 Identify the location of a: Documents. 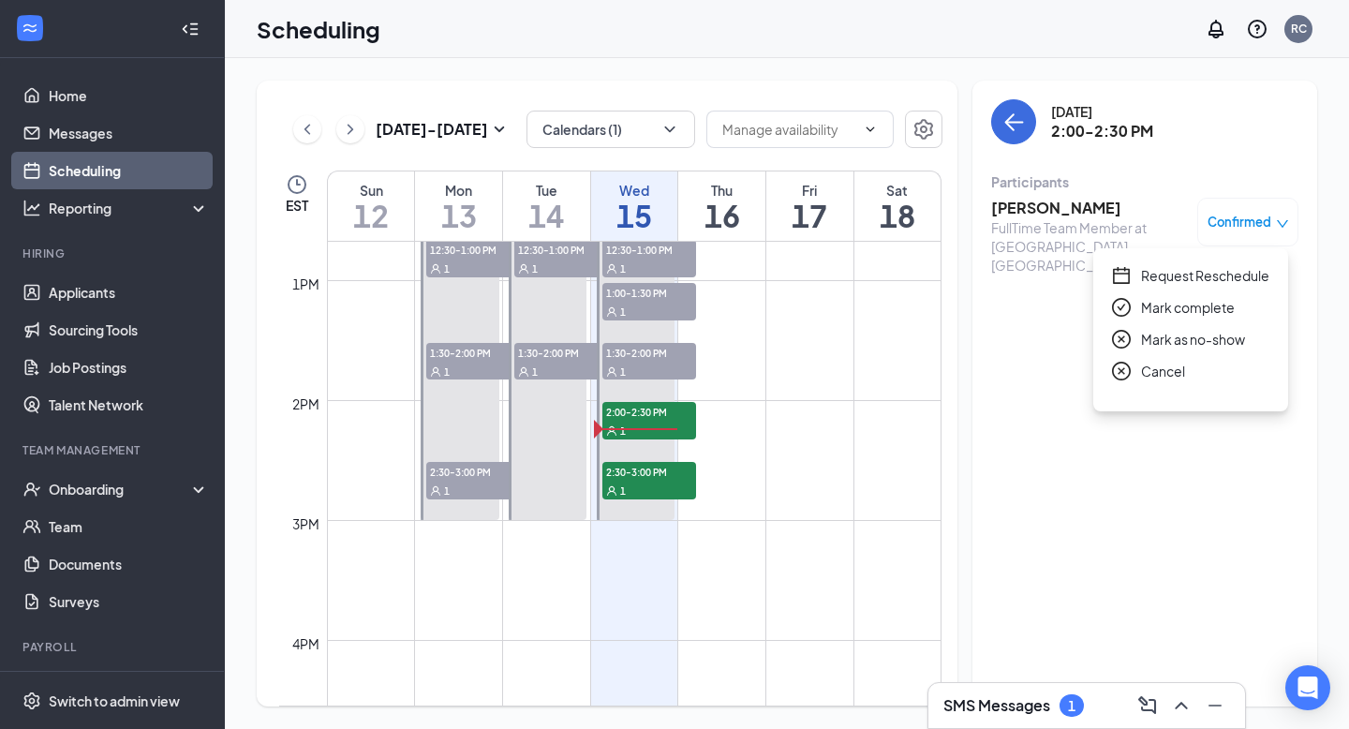
(128, 564).